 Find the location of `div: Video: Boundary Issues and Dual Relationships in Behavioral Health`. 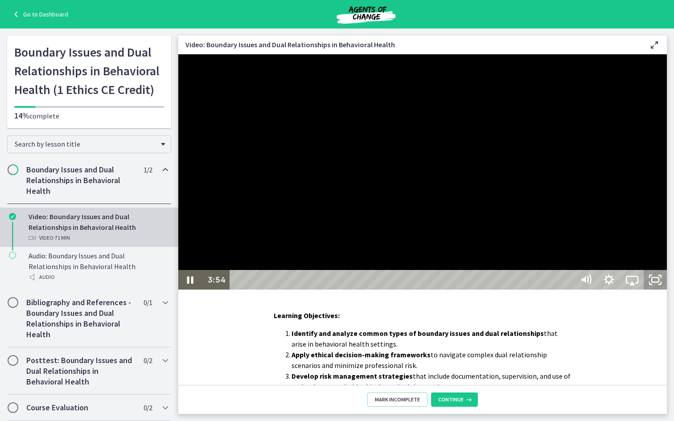

div: Video: Boundary Issues and Dual Relationships in Behavioral Health is located at coordinates (98, 227).